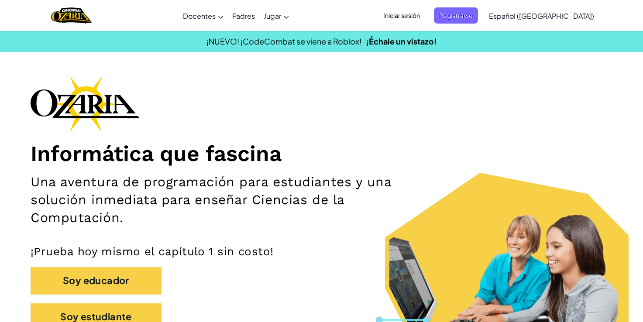 The width and height of the screenshot is (643, 322). What do you see at coordinates (456, 15) in the screenshot?
I see `button: Registrarse` at bounding box center [456, 15].